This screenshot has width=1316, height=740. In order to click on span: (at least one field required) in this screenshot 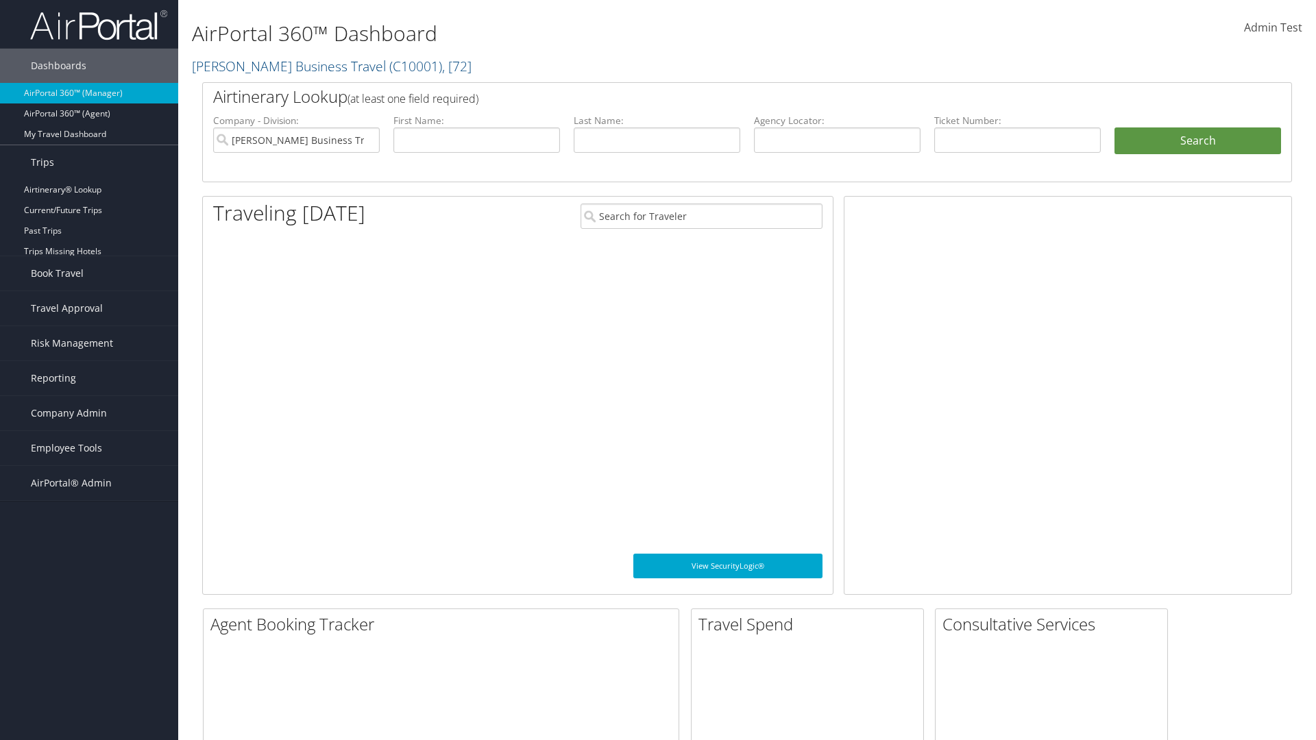, I will do `click(413, 99)`.